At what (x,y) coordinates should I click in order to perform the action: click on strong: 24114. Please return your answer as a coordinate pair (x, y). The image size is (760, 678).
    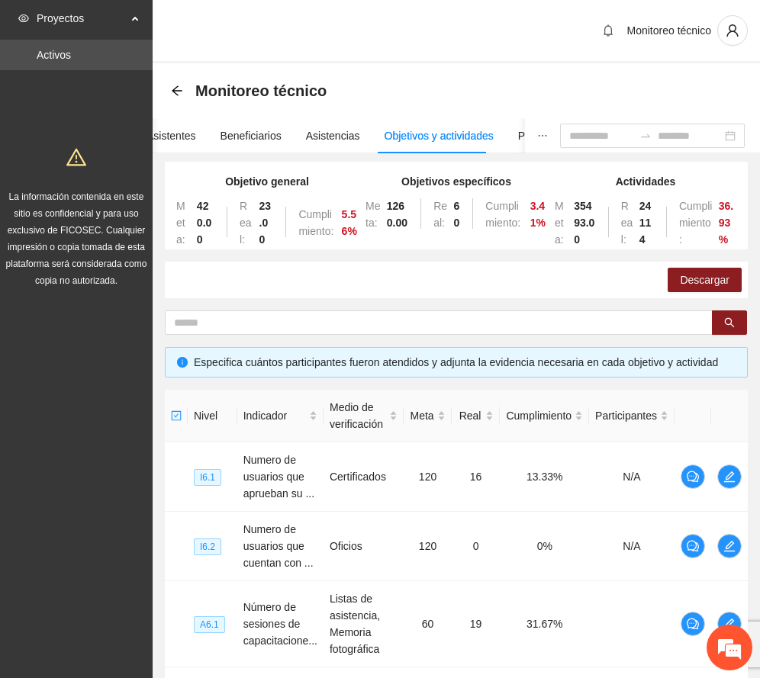
    Looking at the image, I should click on (645, 223).